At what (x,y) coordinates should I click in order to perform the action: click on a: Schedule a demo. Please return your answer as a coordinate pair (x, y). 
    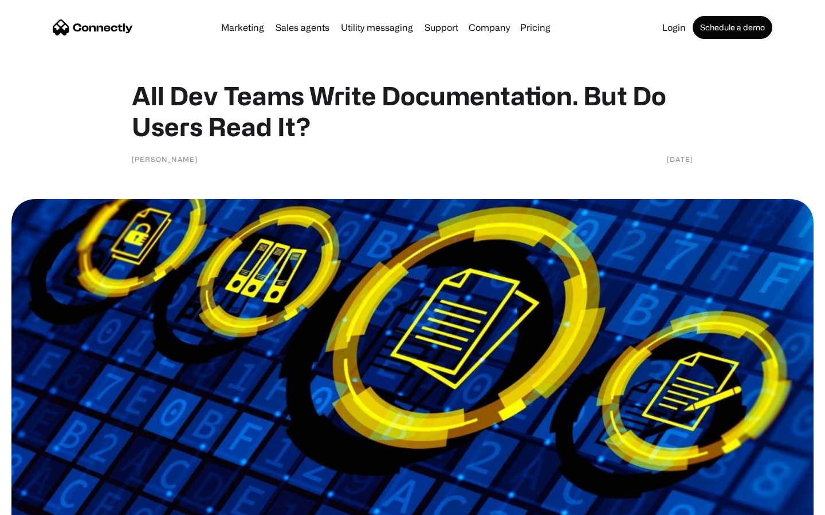
    Looking at the image, I should click on (732, 27).